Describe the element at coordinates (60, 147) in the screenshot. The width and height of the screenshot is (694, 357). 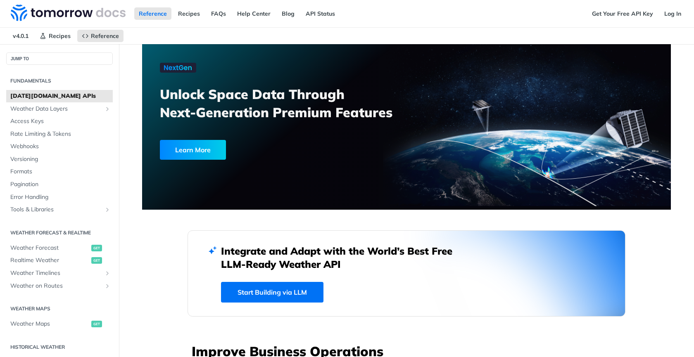
I see `span: Webhooks` at that location.